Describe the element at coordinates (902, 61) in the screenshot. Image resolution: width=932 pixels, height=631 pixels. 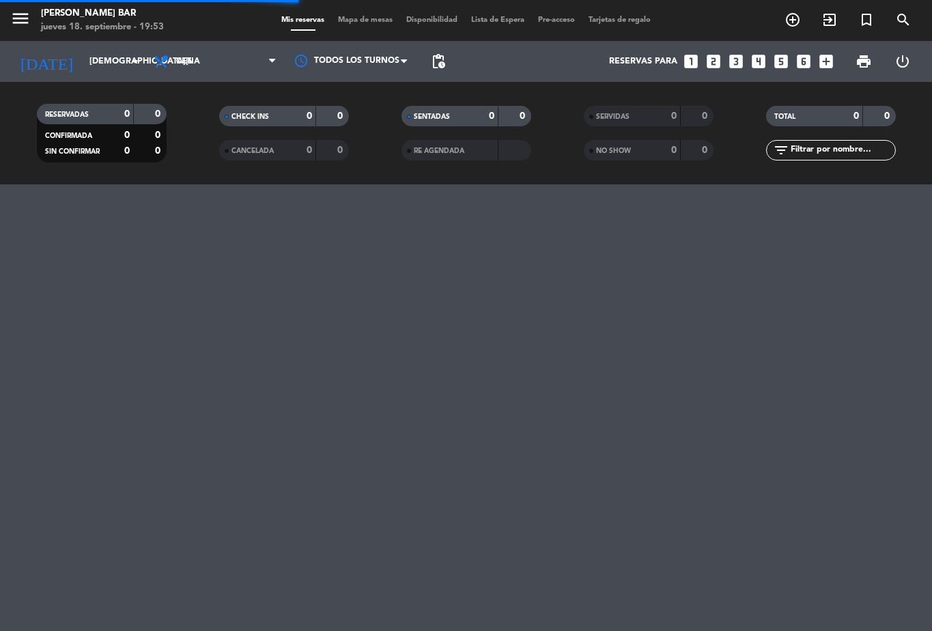
I see `div: LOG OUT` at that location.